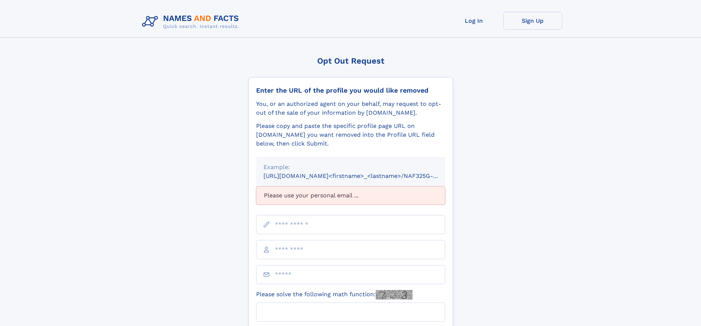 The height and width of the screenshot is (326, 701). What do you see at coordinates (351, 109) in the screenshot?
I see `div: You, or an authorized agent on your behalf, may request to opt-out of the sale of your informatio...` at bounding box center [351, 109].